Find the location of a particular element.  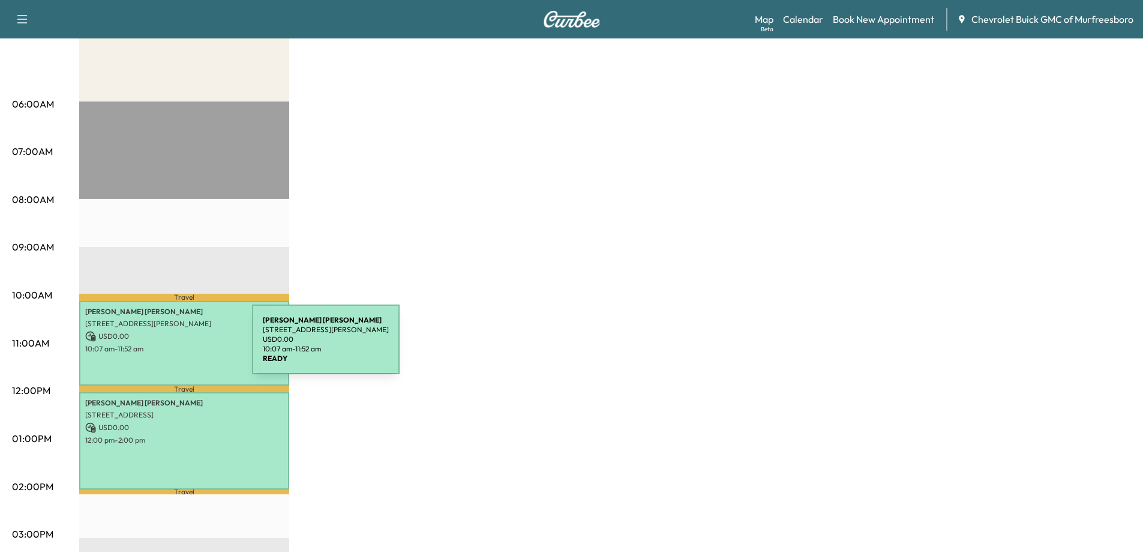

div: Beta is located at coordinates (767, 29).